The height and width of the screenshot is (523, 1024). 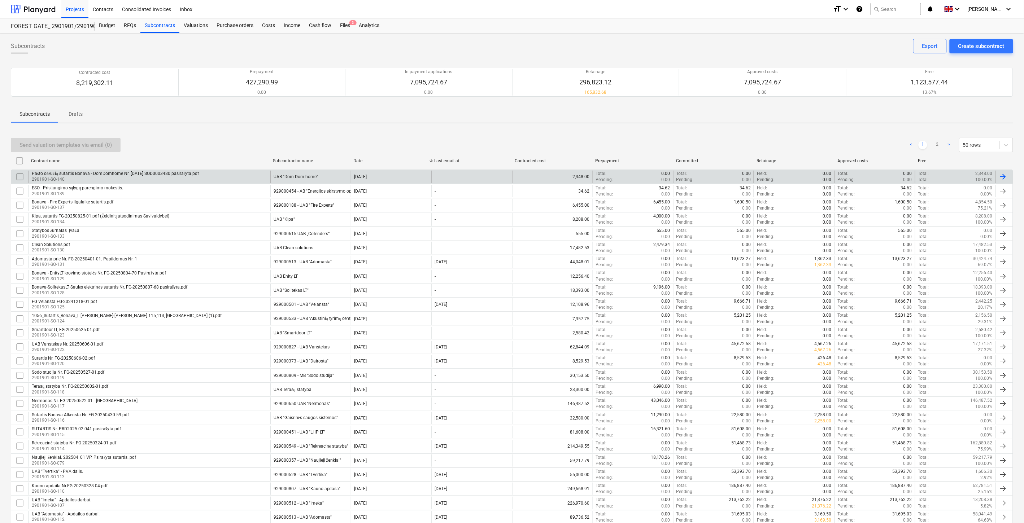 I want to click on div: 6,455.00, so click(x=552, y=205).